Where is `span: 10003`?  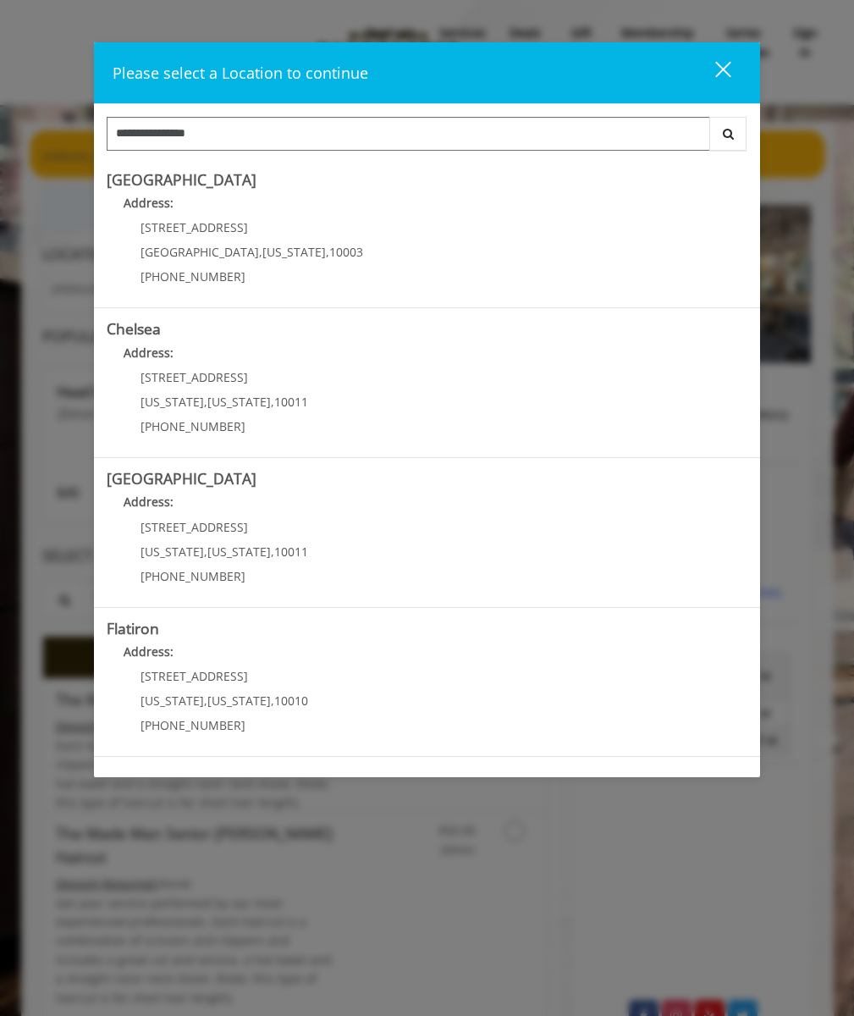 span: 10003 is located at coordinates (346, 251).